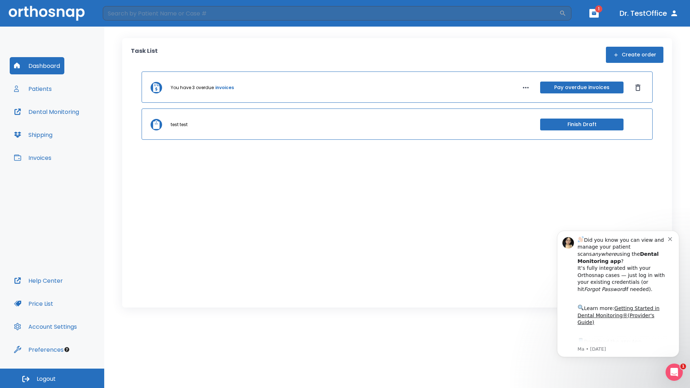 The width and height of the screenshot is (690, 388). What do you see at coordinates (77, 134) in the screenshot?
I see `div: Download the app: | ​ Let us know if you need help getting started!` at bounding box center [77, 134].